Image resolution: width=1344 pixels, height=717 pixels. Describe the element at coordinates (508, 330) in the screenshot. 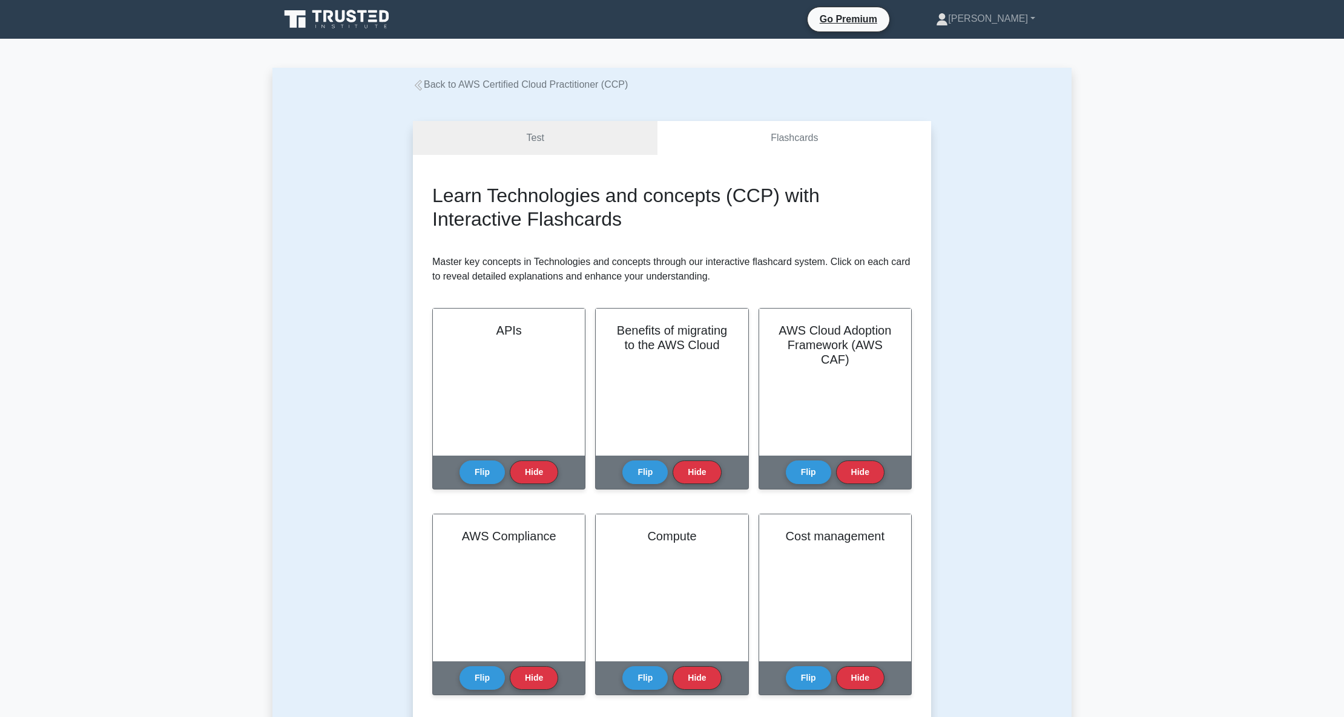

I see `h2: APIs` at that location.